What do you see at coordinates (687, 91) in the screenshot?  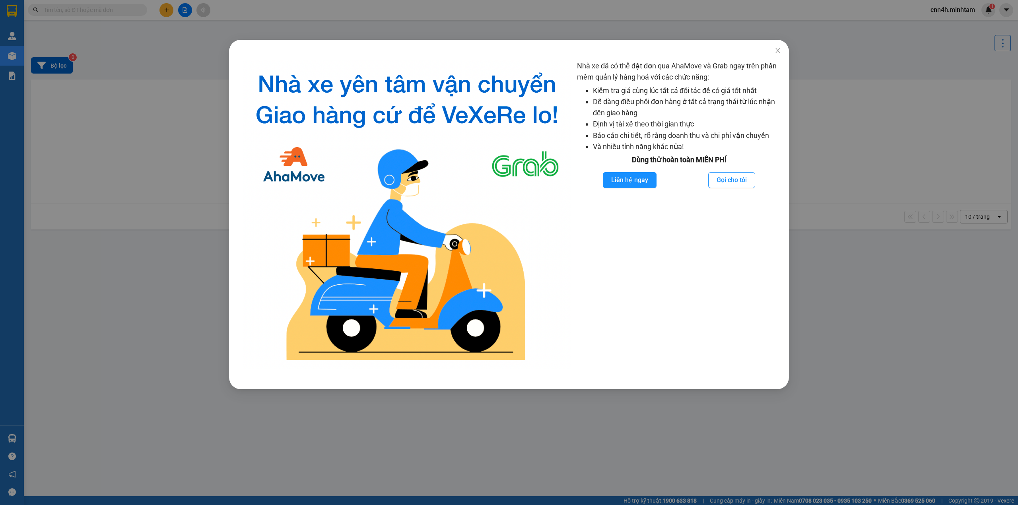 I see `li: Kiểm tra giá cùng lúc tất cả đối tác để có giá tốt nhất` at bounding box center [687, 91].